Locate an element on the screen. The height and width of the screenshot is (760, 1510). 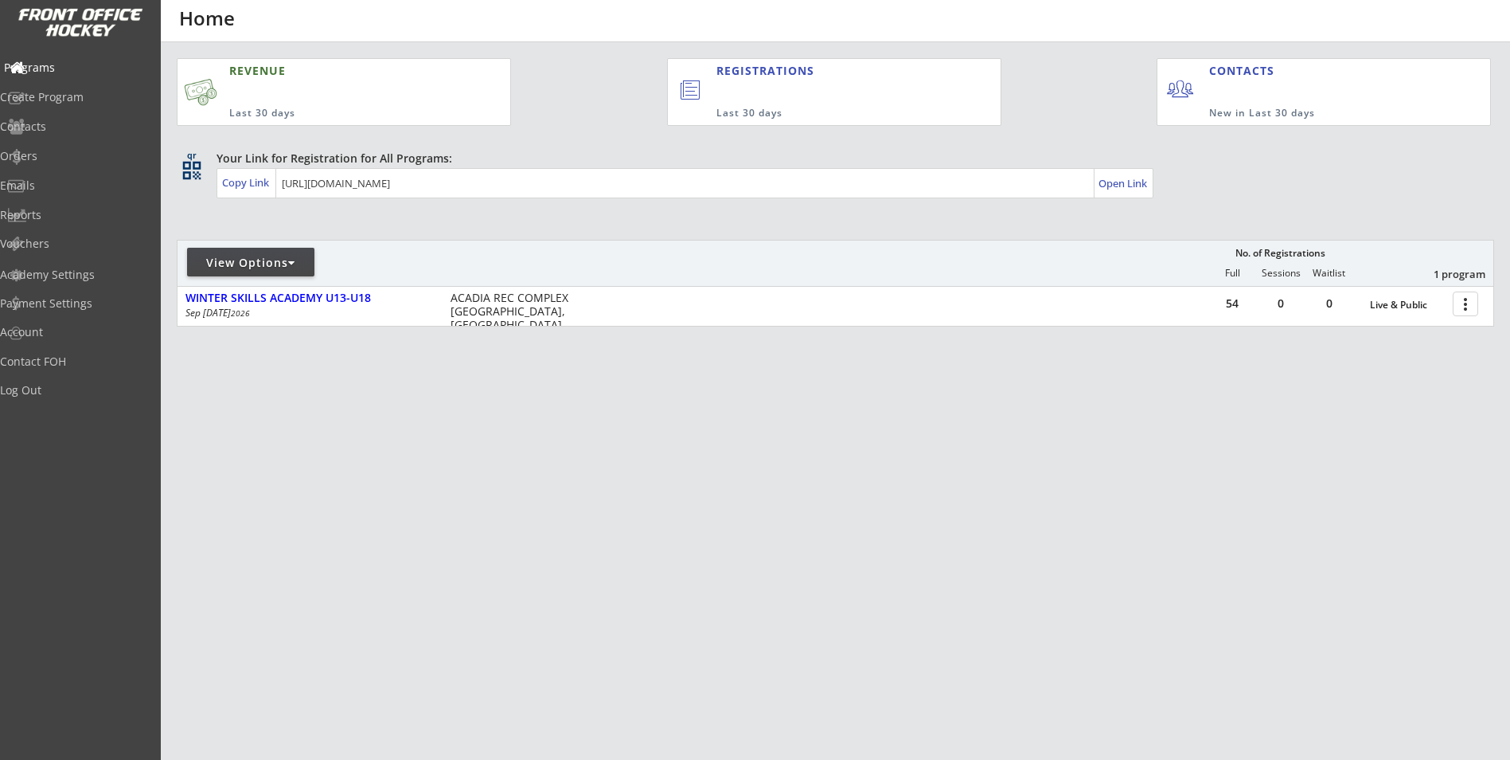
div: 54 is located at coordinates (1232, 303).